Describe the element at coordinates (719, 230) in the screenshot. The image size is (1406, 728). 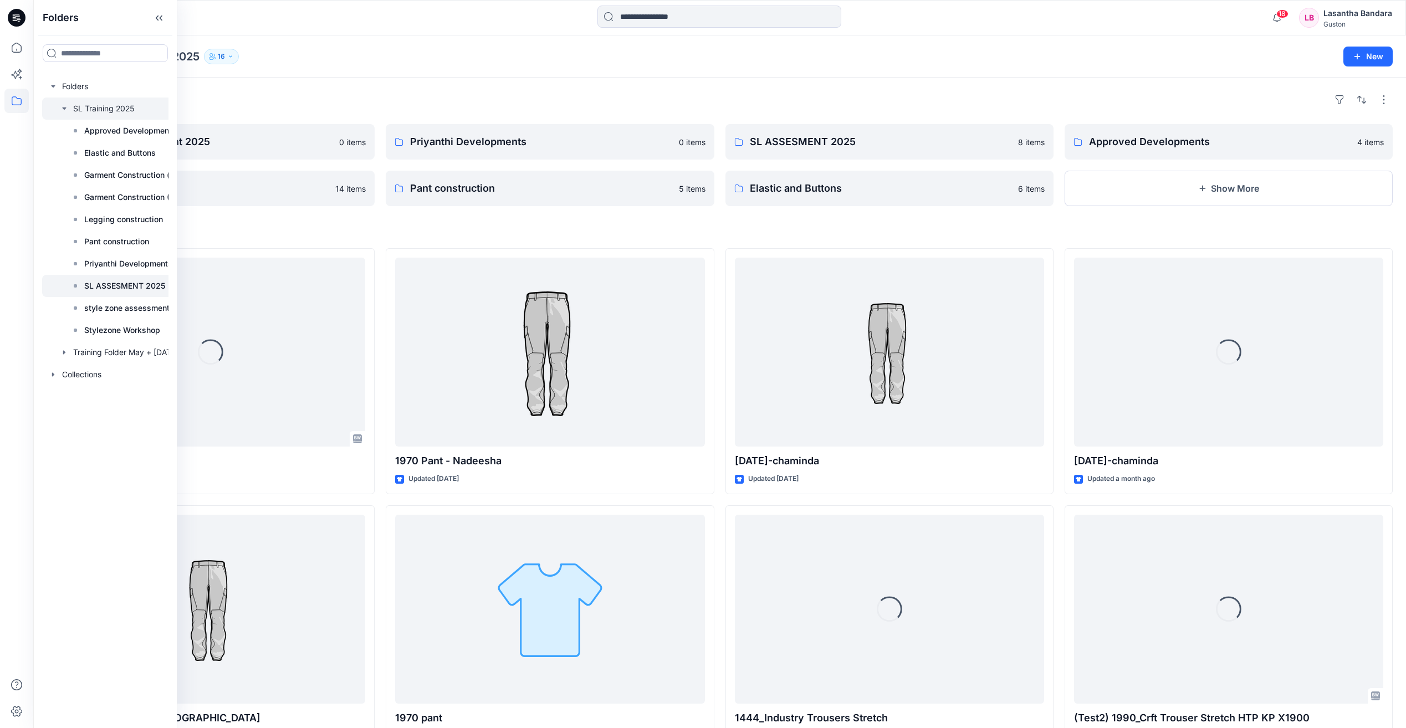
I see `h4: Styles` at that location.